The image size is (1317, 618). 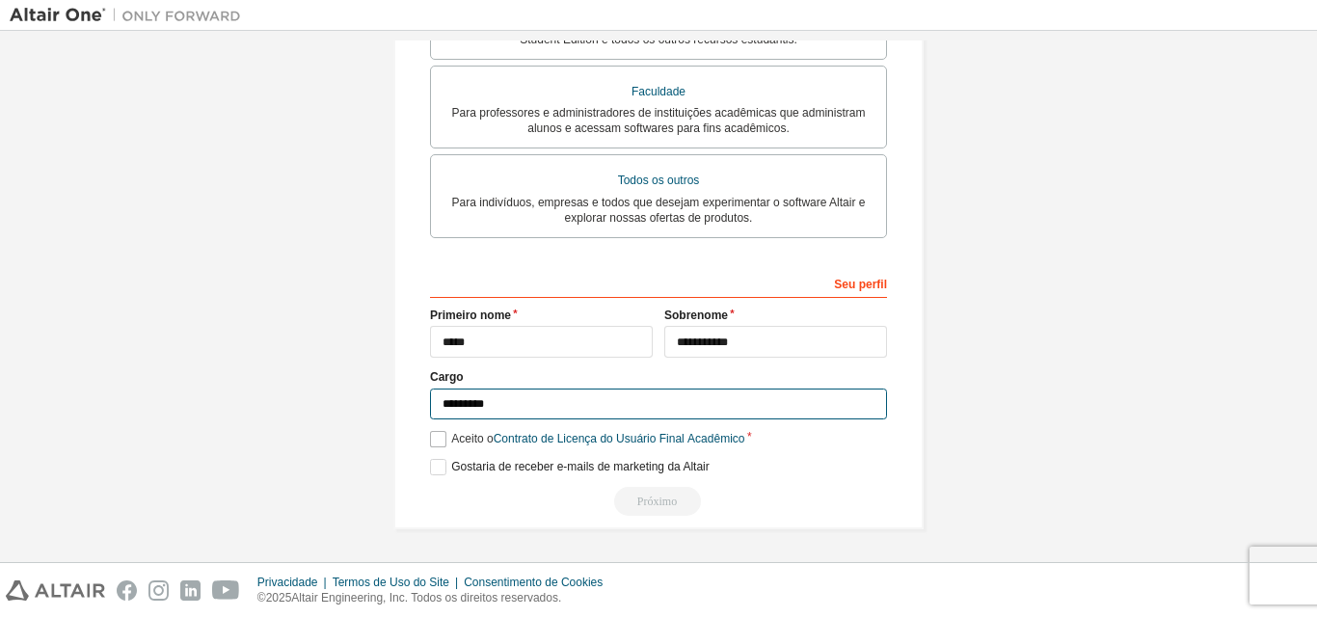 I want to click on img: facebook.svg, so click(x=126, y=590).